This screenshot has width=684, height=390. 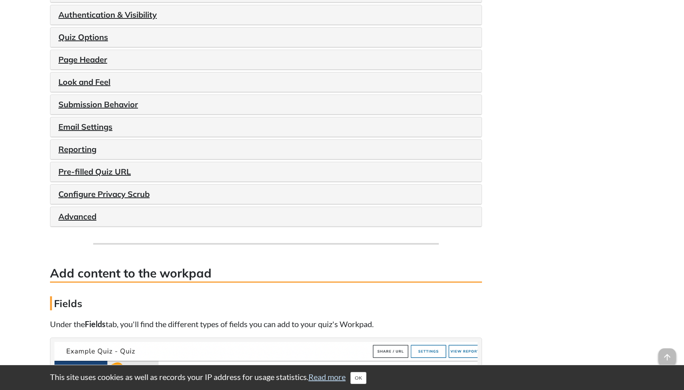 I want to click on button: Close, so click(x=358, y=378).